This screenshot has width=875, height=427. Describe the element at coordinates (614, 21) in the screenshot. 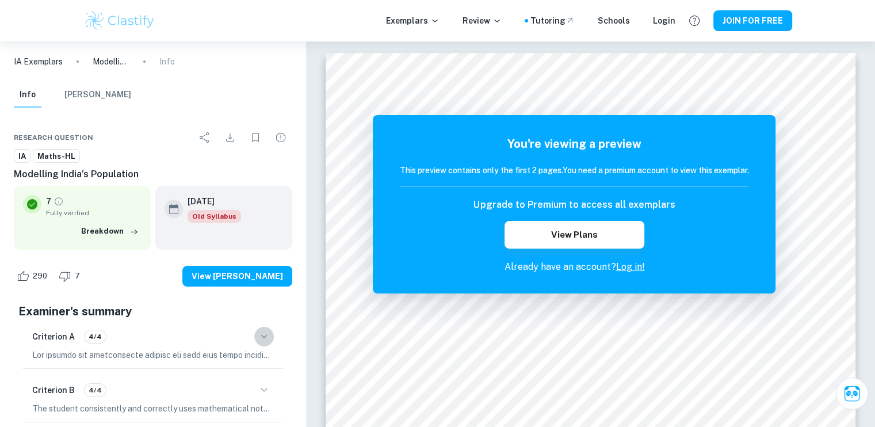

I see `a: Schools` at that location.